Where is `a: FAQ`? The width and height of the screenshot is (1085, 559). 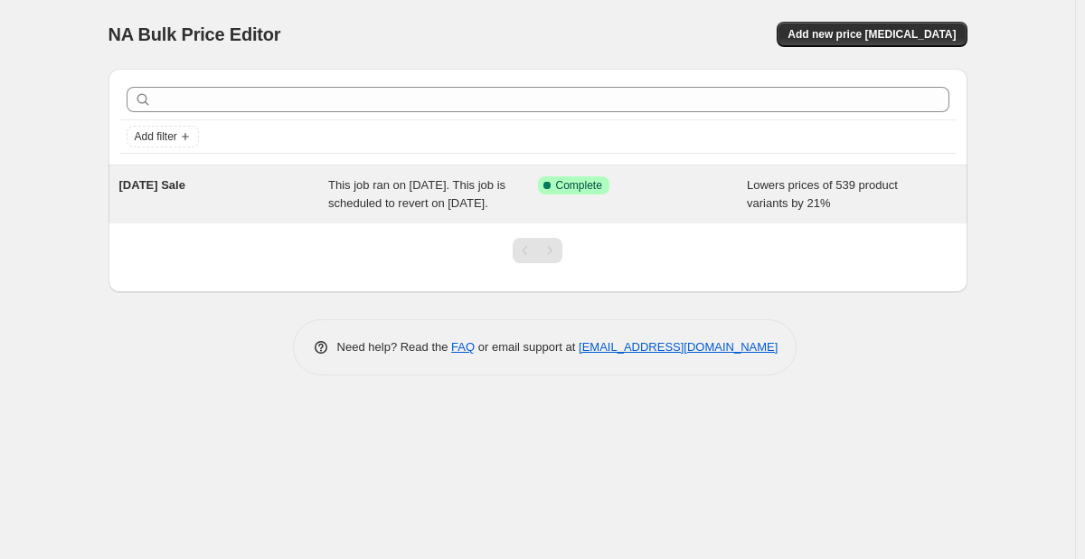 a: FAQ is located at coordinates (463, 346).